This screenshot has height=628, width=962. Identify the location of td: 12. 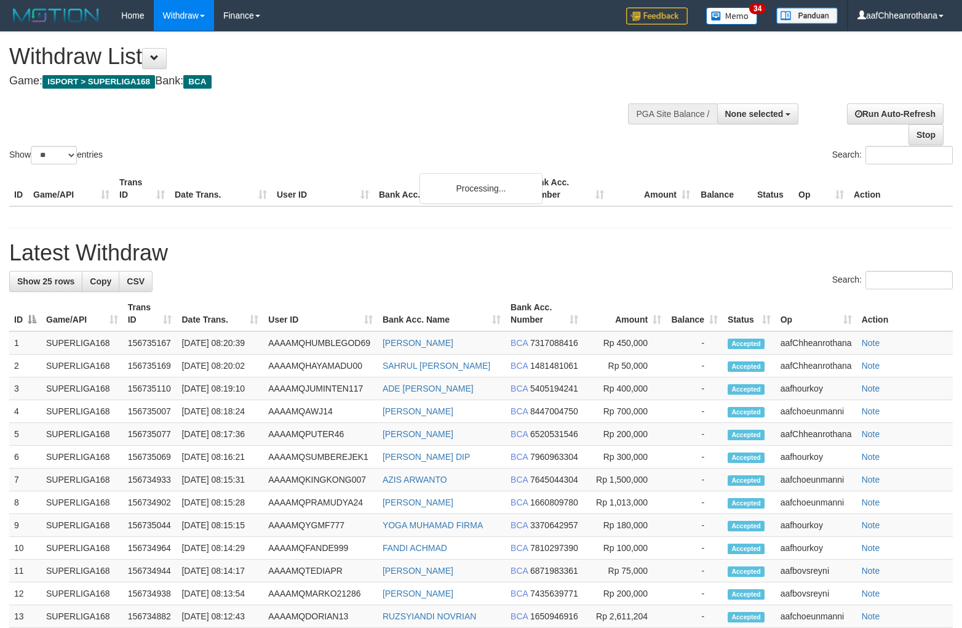
(25, 593).